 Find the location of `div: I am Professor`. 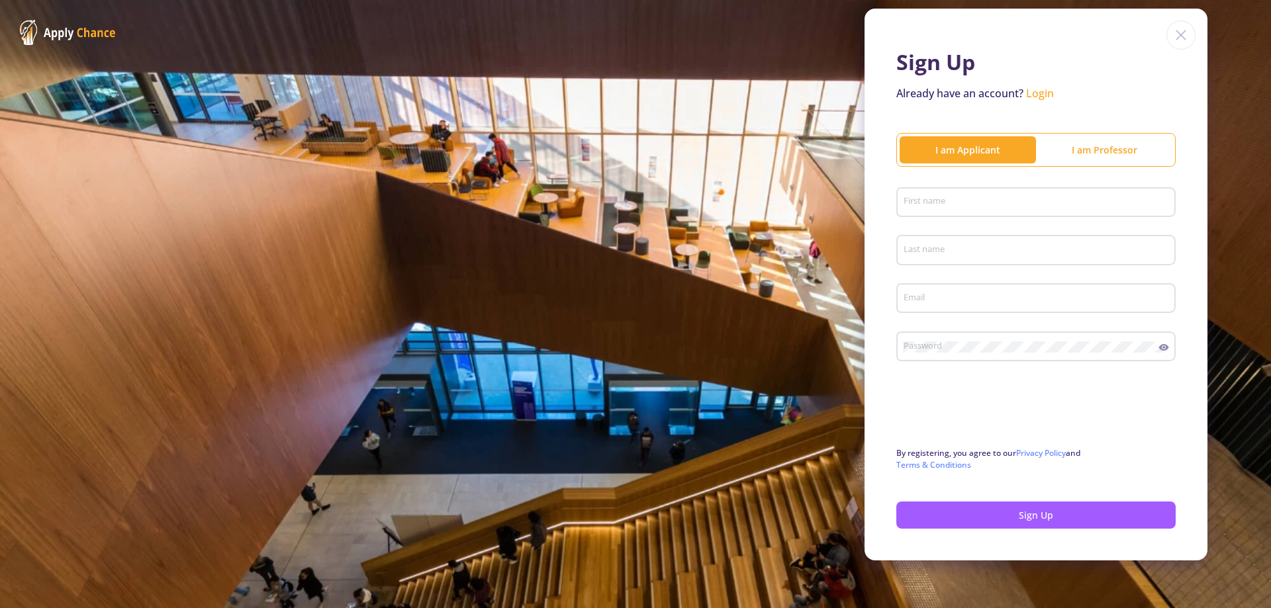

div: I am Professor is located at coordinates (1104, 150).